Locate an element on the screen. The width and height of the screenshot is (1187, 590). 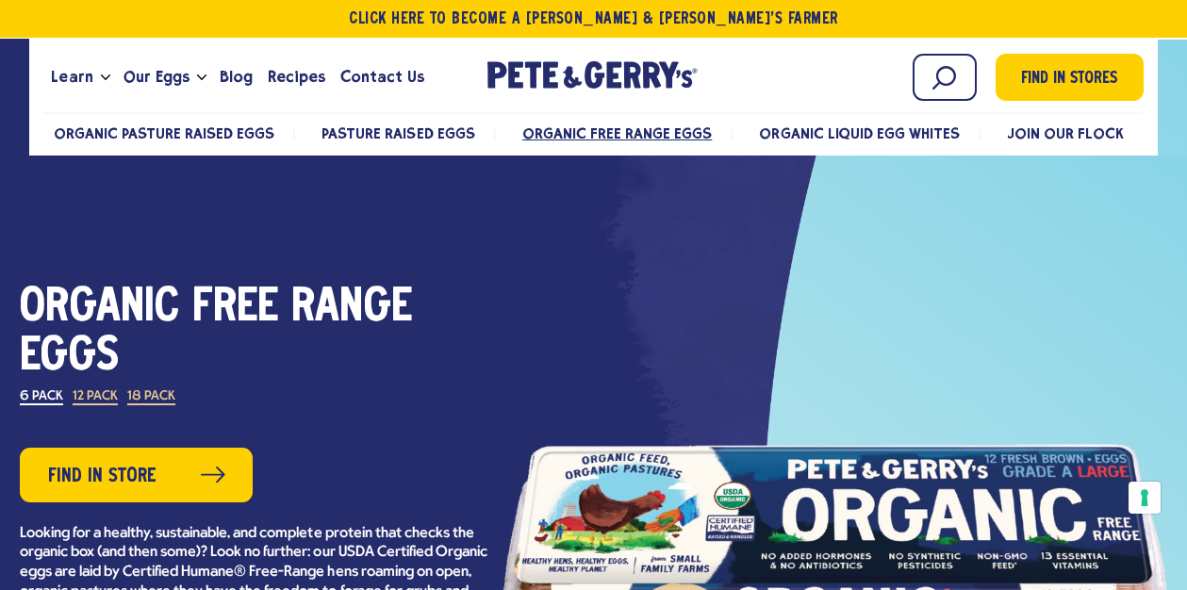
span: Join Our Flock is located at coordinates (1065, 133).